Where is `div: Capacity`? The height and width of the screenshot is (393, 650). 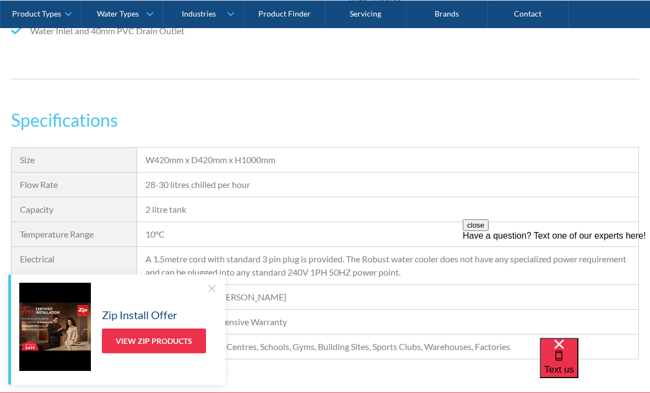 div: Capacity is located at coordinates (74, 209).